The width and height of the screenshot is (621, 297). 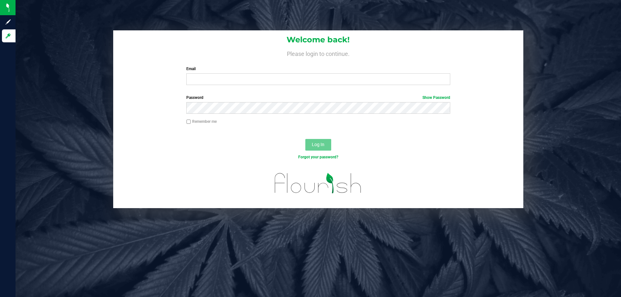 I want to click on a: Show Password, so click(x=436, y=98).